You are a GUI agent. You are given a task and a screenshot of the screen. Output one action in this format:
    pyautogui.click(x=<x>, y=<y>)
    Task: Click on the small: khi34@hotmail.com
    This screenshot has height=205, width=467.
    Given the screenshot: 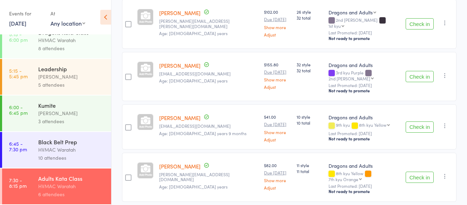 What is the action you would take?
    pyautogui.click(x=209, y=126)
    